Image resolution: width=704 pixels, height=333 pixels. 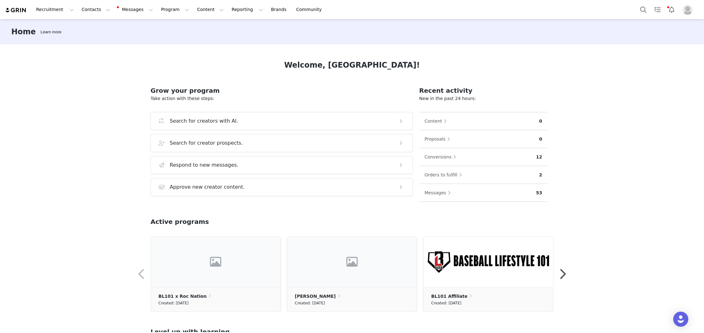 What do you see at coordinates (540, 175) in the screenshot?
I see `p: 2` at bounding box center [540, 175].